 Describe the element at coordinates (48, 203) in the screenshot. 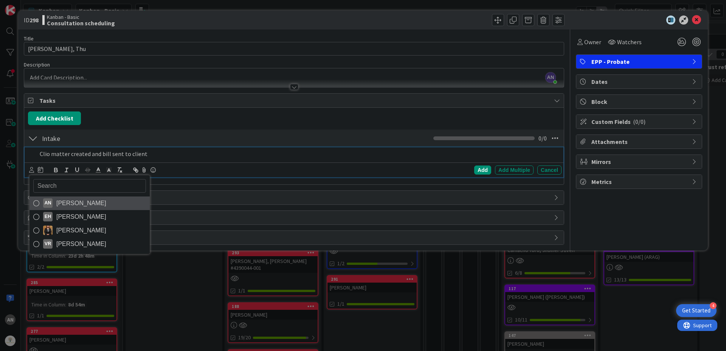

I see `div: AN` at that location.